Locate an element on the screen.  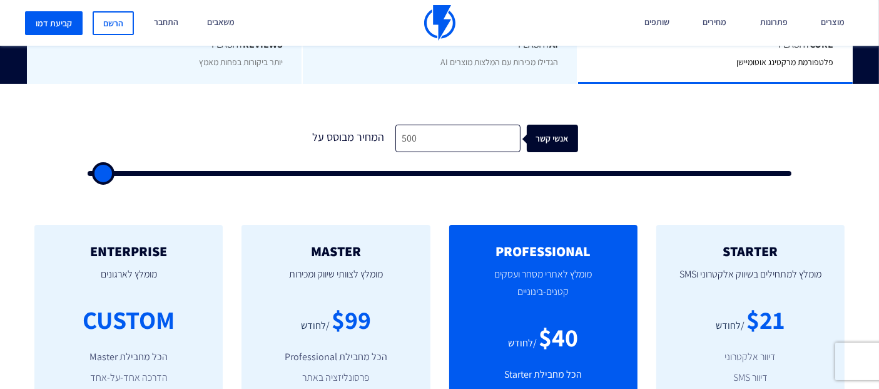
span: הגדילו מכירות עם המלצות מוצרים AI is located at coordinates (499, 62).